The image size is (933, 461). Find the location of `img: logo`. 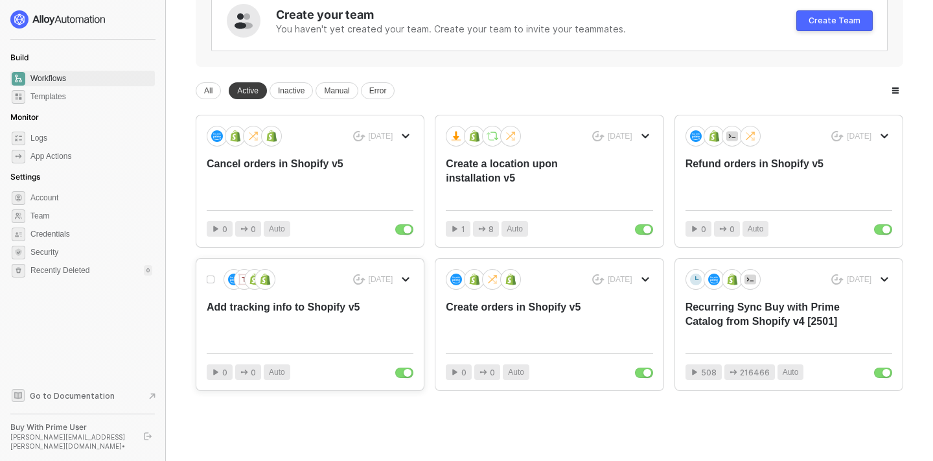

img: logo is located at coordinates (58, 19).